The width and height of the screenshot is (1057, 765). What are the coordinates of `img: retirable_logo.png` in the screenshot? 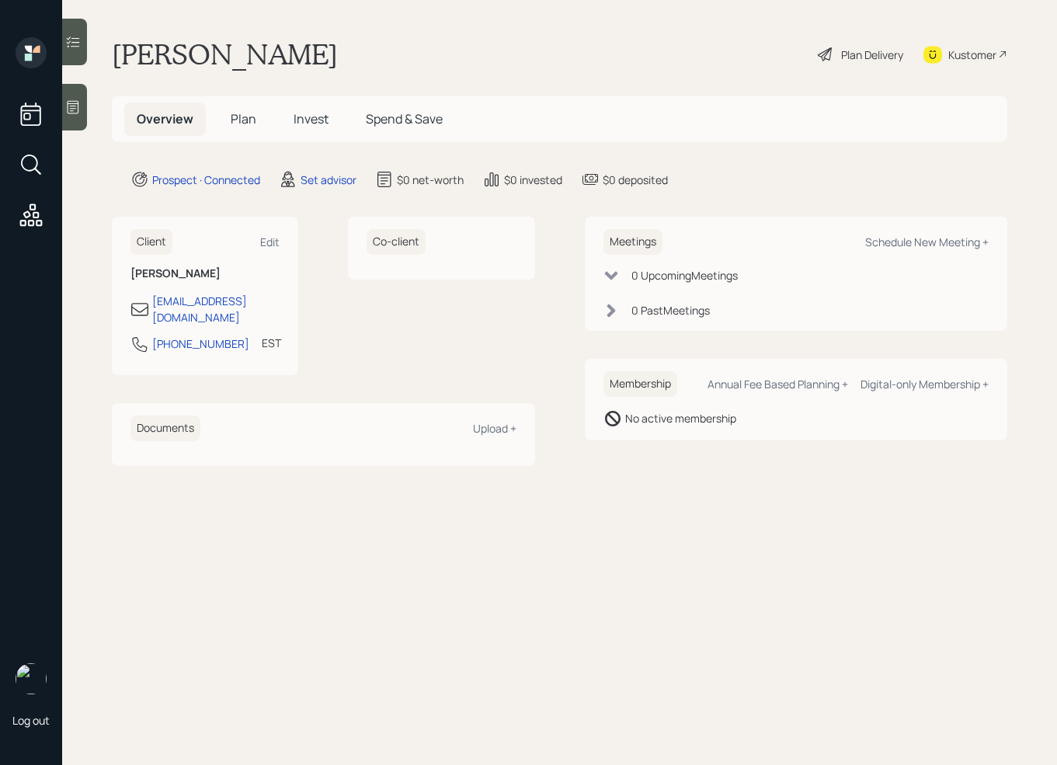 It's located at (31, 679).